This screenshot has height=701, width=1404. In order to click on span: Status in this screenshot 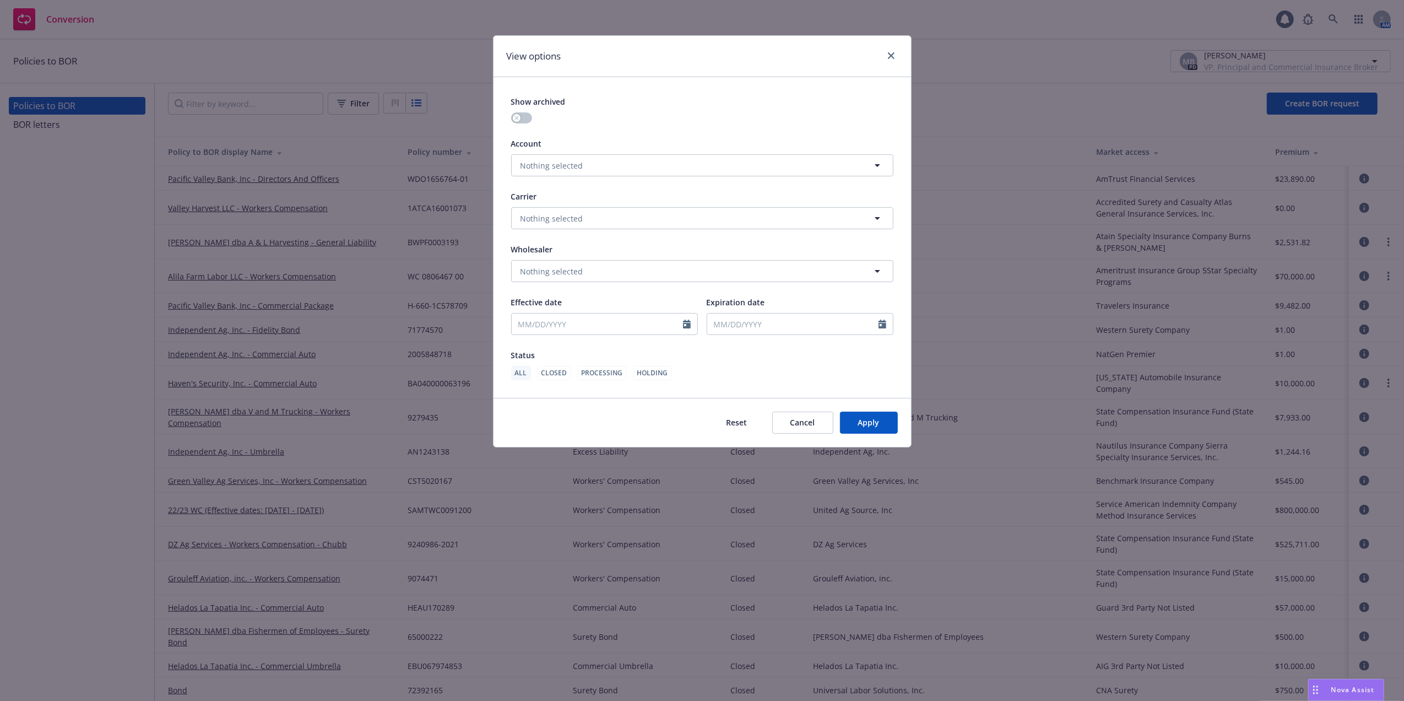, I will do `click(523, 355)`.